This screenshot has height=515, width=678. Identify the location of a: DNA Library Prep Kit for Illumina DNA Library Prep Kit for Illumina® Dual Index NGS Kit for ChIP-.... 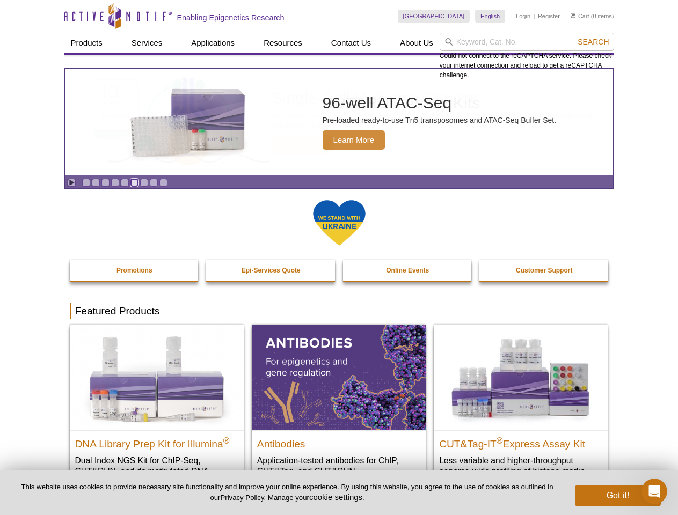
(157, 411).